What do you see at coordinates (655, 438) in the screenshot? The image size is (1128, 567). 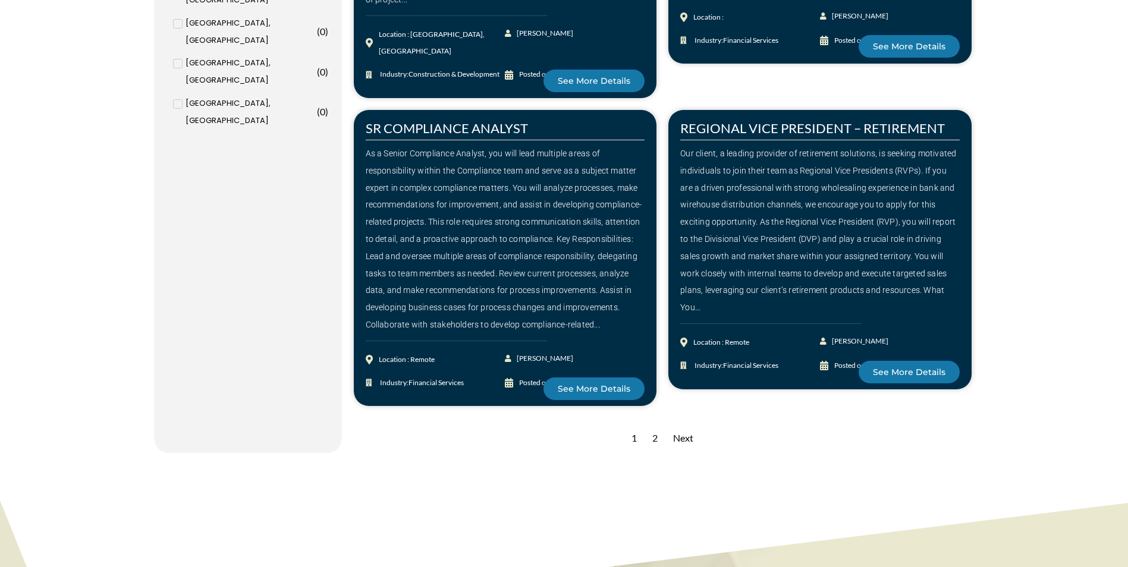 I see `div: 2` at bounding box center [655, 438].